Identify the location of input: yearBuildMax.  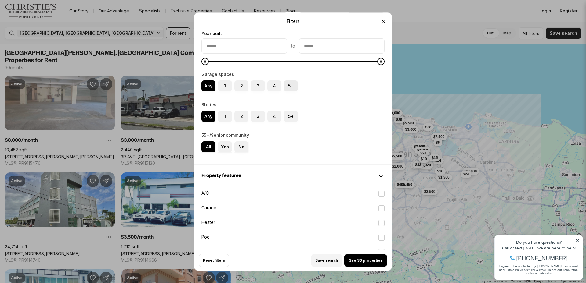
(341, 46).